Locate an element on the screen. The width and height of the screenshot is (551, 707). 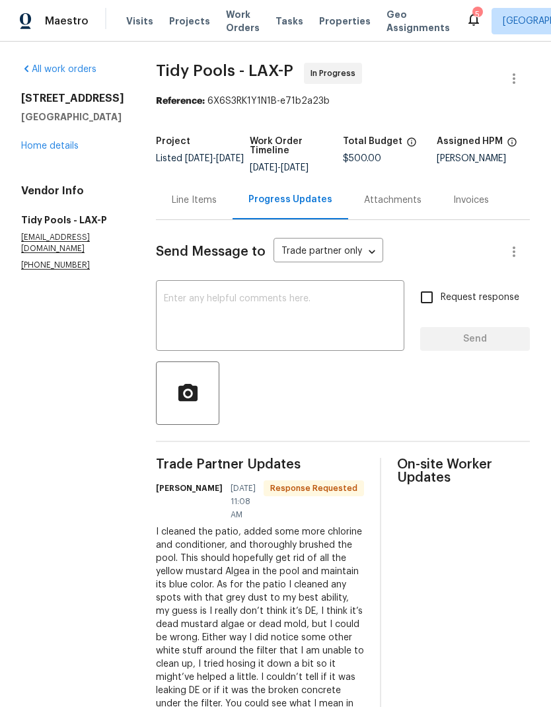
span: Send Message to is located at coordinates (211, 252).